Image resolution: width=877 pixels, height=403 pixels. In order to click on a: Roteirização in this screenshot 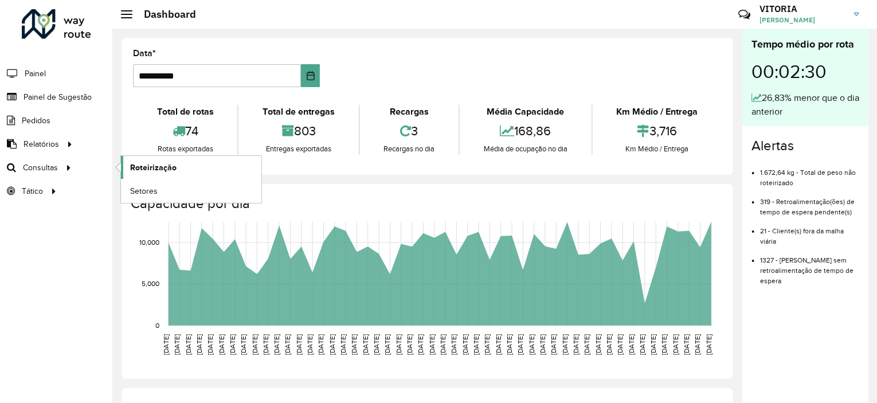, I will do `click(191, 167)`.